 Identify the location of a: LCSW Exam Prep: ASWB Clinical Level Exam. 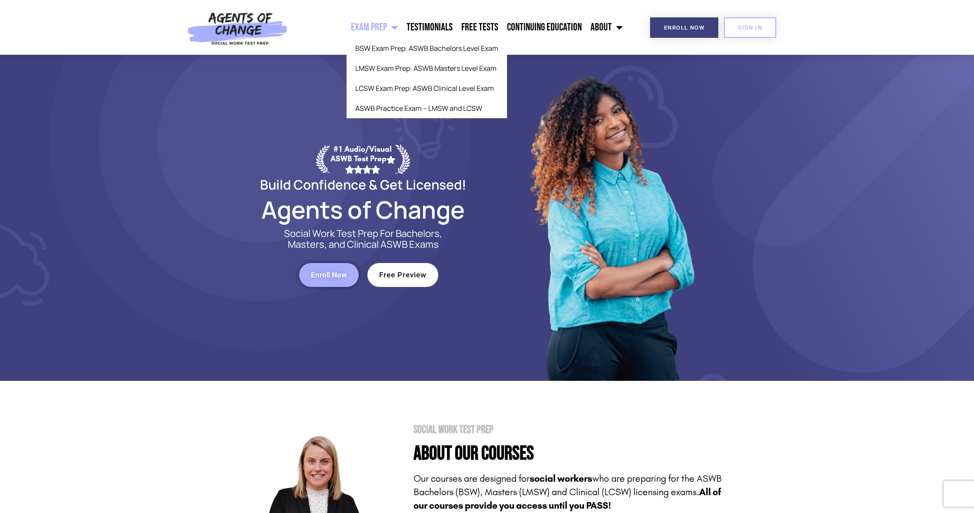
(426, 88).